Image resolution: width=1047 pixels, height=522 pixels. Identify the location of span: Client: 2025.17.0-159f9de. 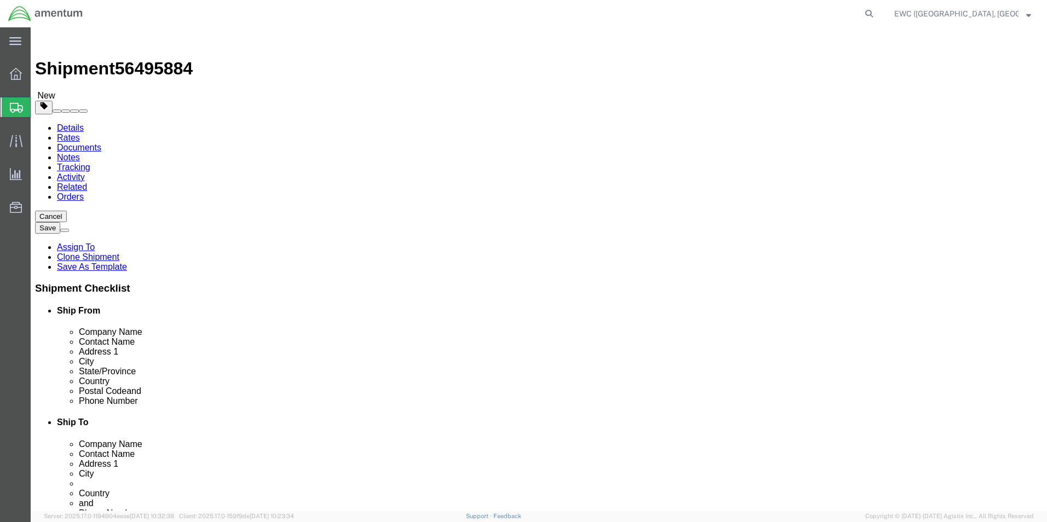
(237, 516).